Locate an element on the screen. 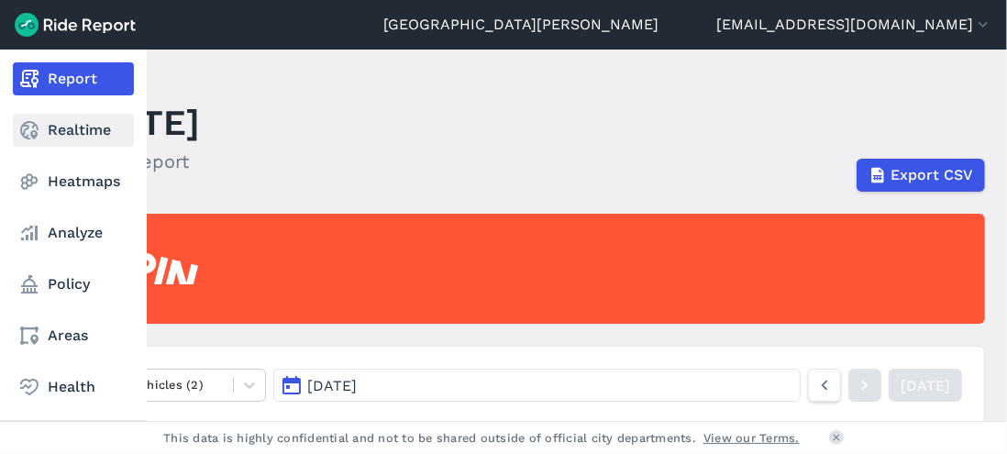  span: Export CSV is located at coordinates (931, 175).